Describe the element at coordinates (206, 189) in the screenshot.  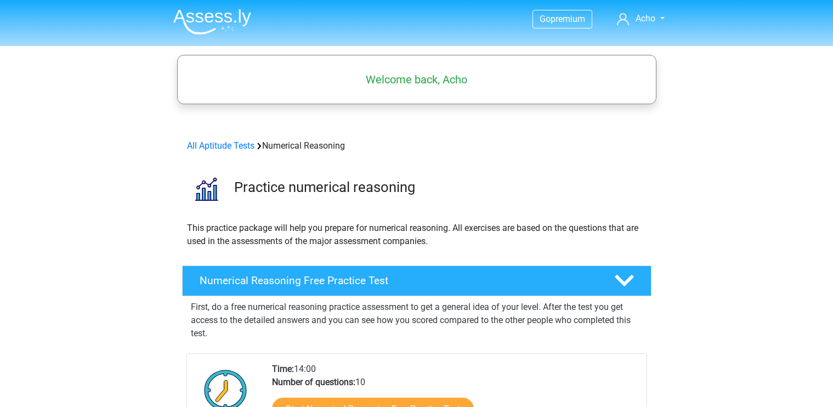
I see `img: numerical reasoning` at that location.